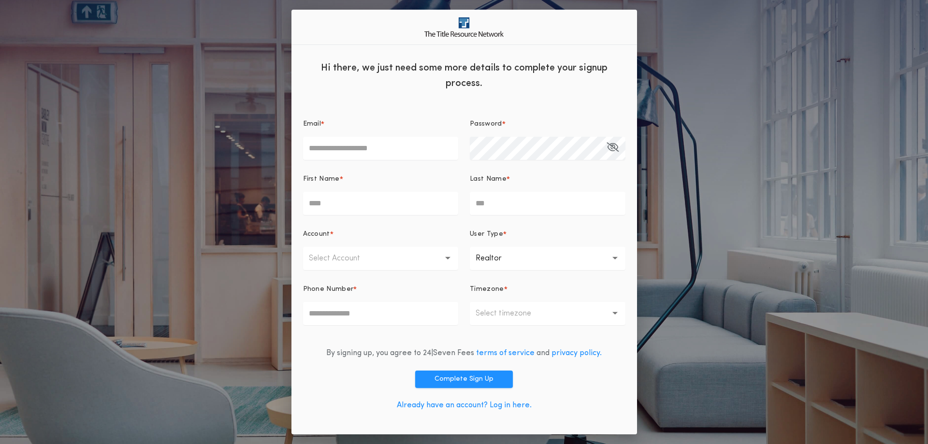 The image size is (928, 444). I want to click on input: Email*, so click(381, 148).